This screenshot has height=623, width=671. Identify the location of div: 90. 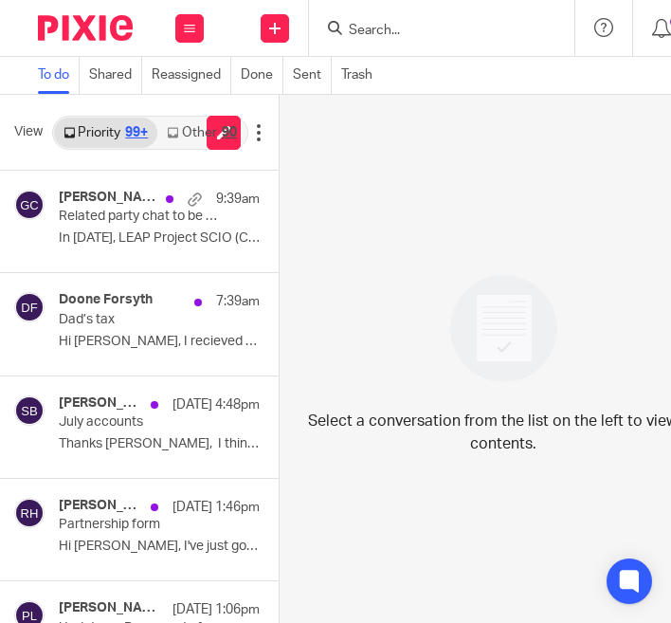
(229, 133).